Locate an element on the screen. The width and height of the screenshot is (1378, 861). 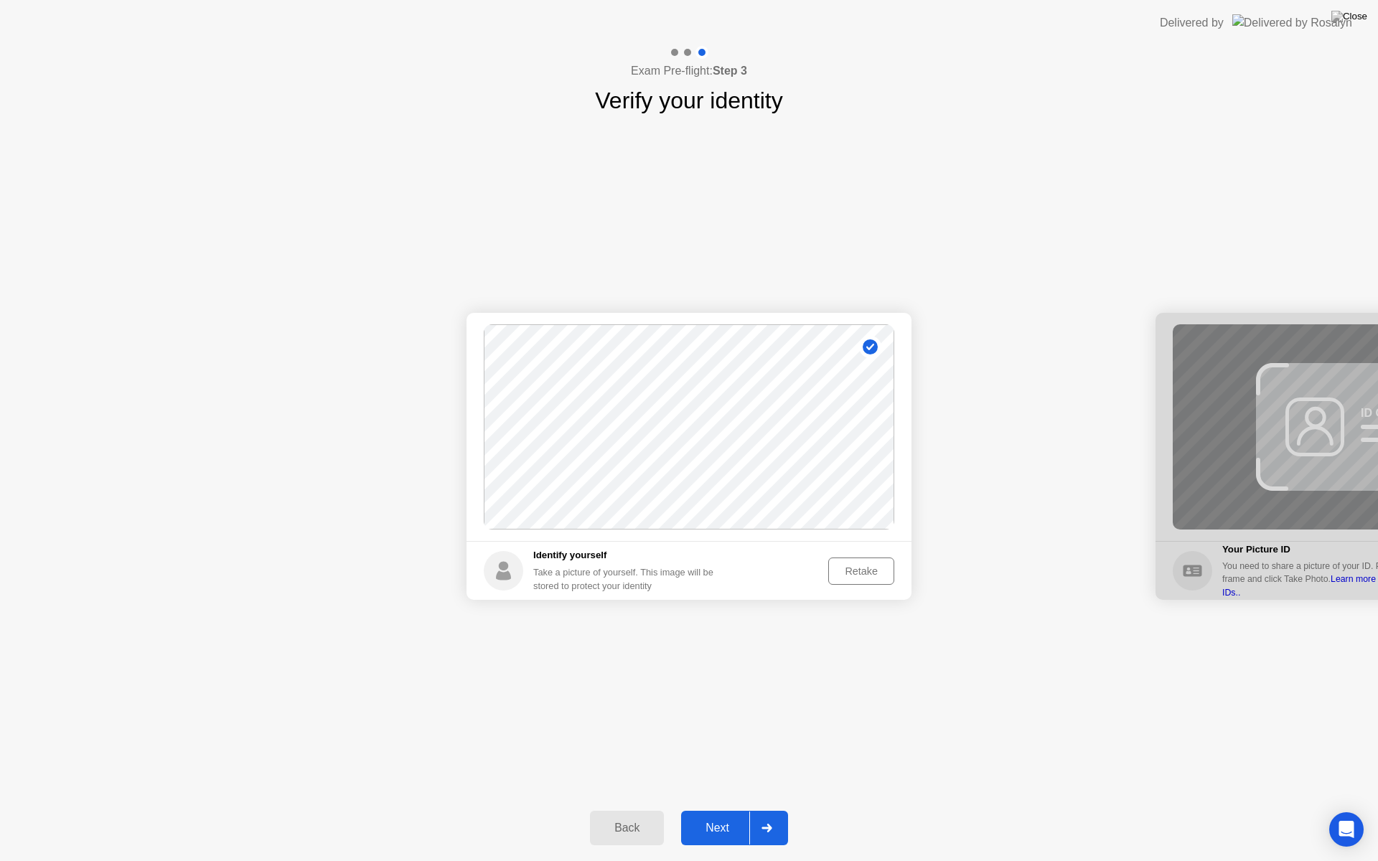
button: Back is located at coordinates (626, 828).